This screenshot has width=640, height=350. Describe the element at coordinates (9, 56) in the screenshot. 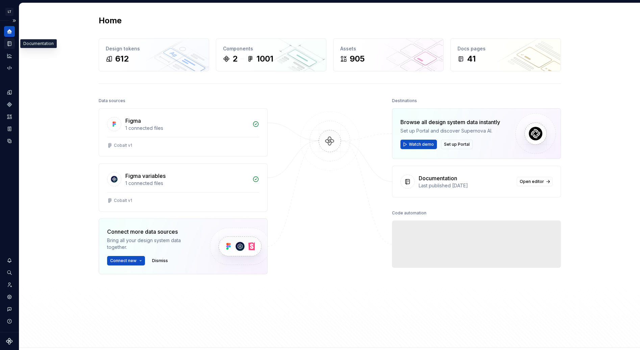

I see `a: Analytics` at that location.